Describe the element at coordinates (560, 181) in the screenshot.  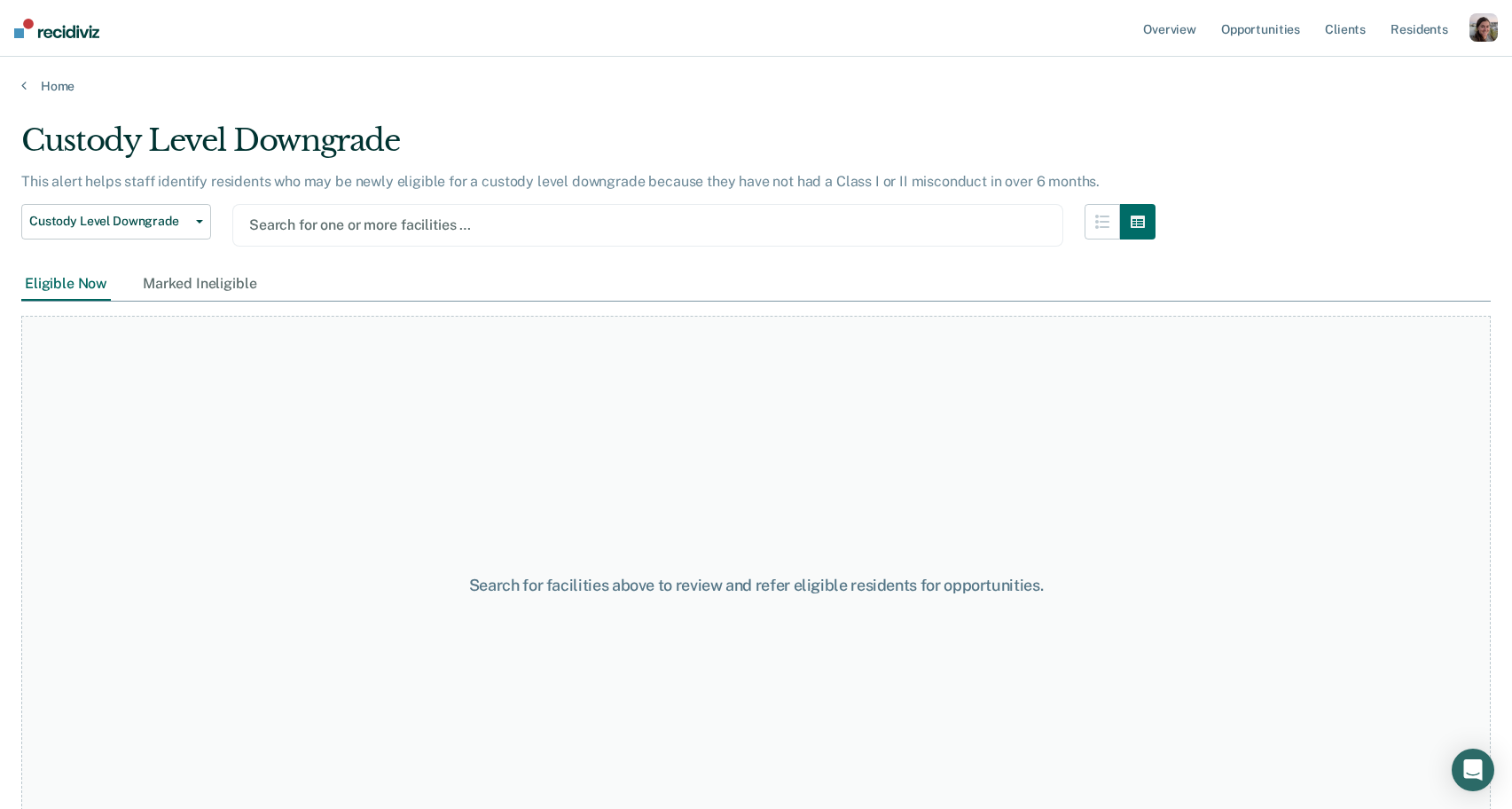
I see `p: This alert helps staff identify residents who may be newly eligible for a custody level downgrade...` at that location.